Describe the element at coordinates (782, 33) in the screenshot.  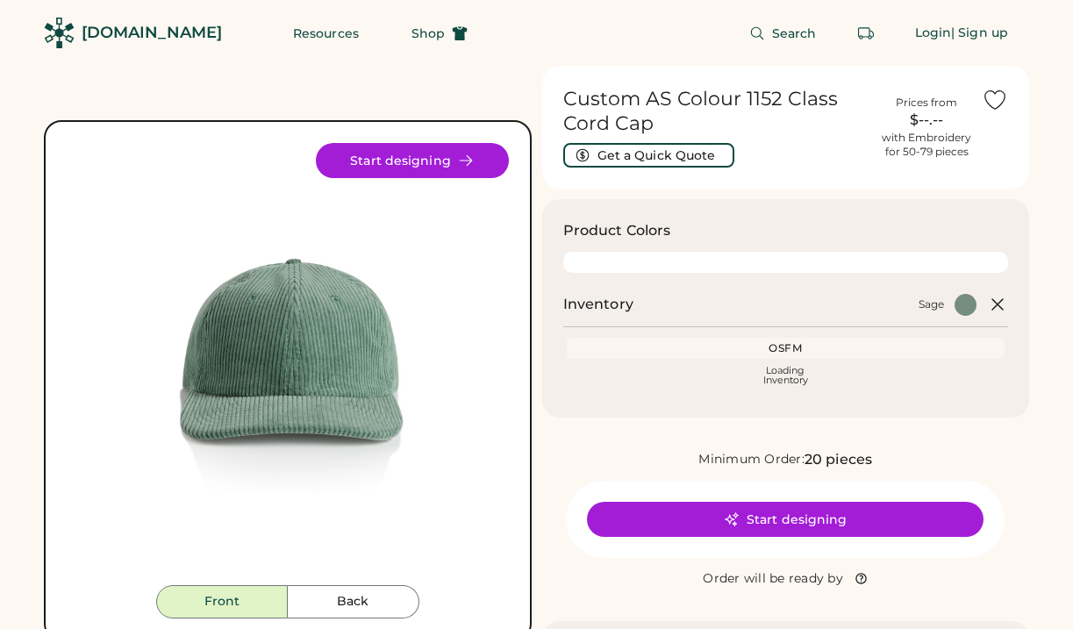
I see `button: Search` at that location.